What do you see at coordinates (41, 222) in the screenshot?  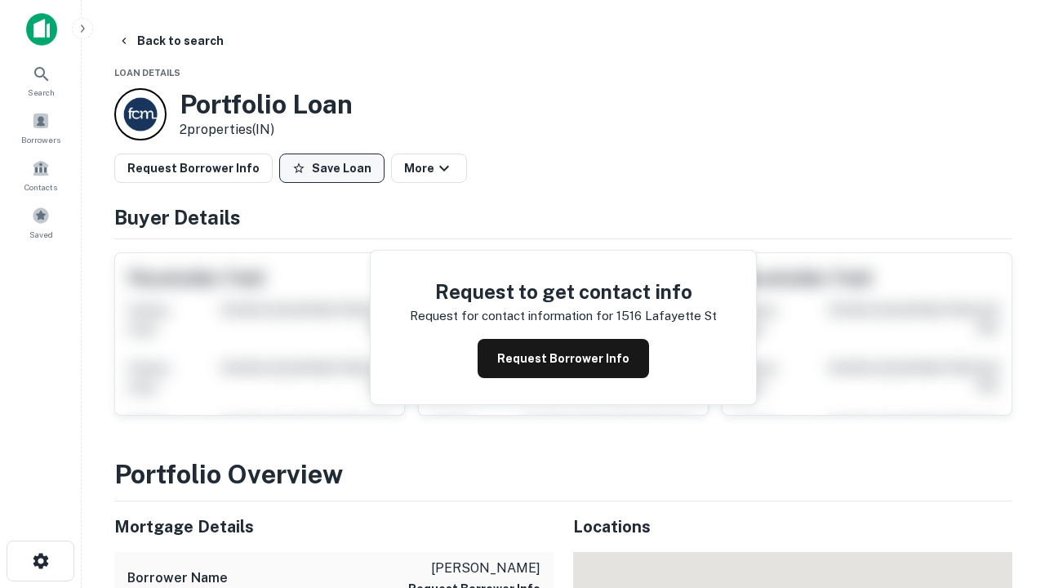 I see `a: Saved` at bounding box center [41, 222].